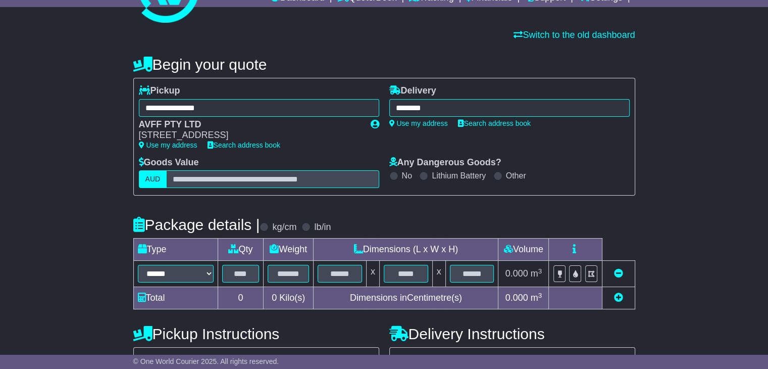 This screenshot has height=369, width=768. What do you see at coordinates (153, 179) in the screenshot?
I see `label: AUD` at bounding box center [153, 179].